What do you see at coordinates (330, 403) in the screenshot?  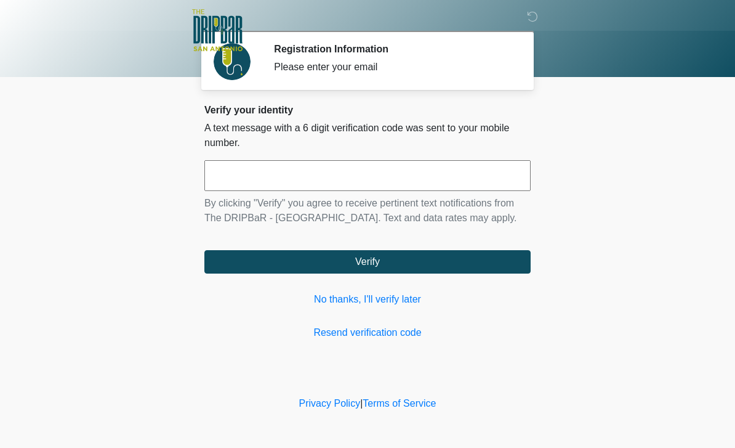 I see `a: Privacy Policy` at bounding box center [330, 403].